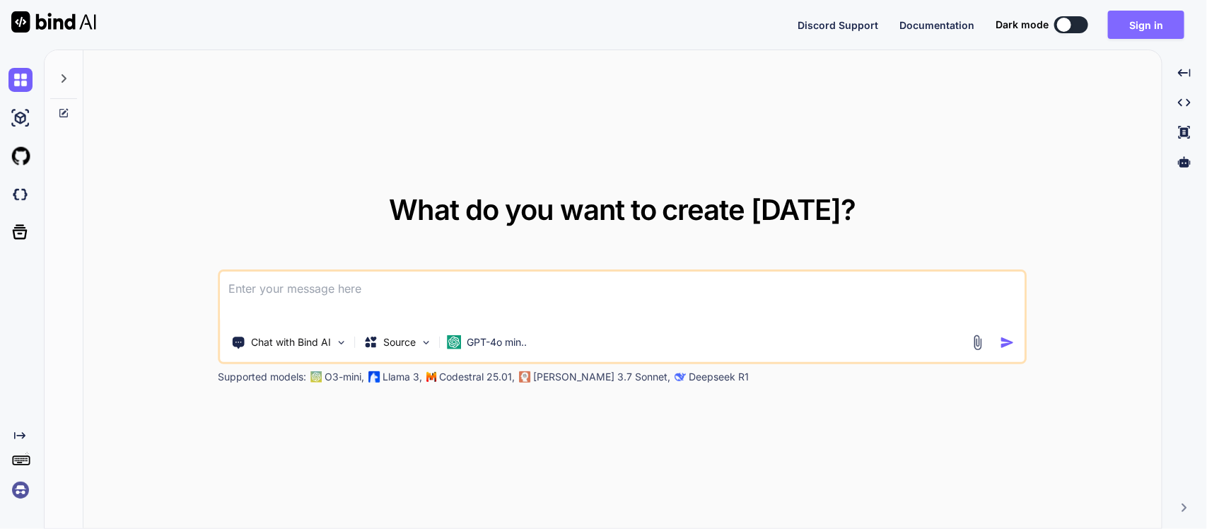 The width and height of the screenshot is (1207, 529). Describe the element at coordinates (342, 342) in the screenshot. I see `img: Pick Tools` at that location.